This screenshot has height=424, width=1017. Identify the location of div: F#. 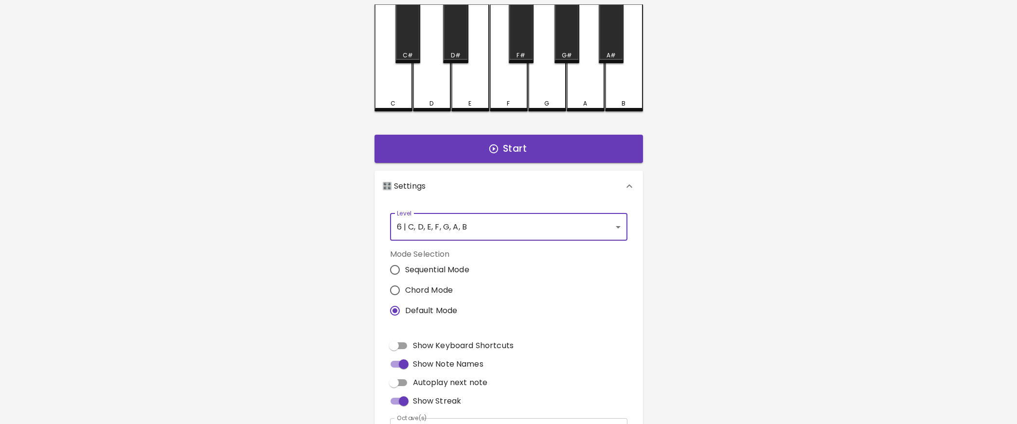
(520, 55).